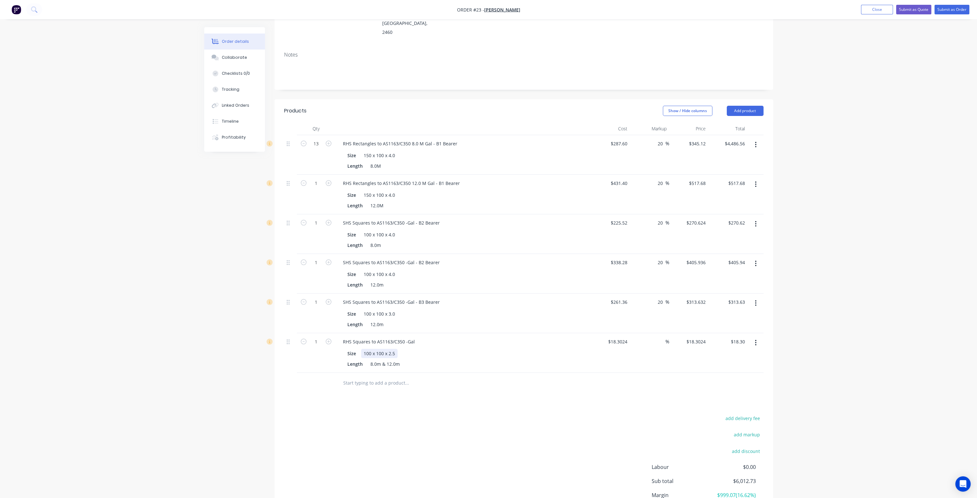 The width and height of the screenshot is (977, 498). What do you see at coordinates (746, 451) in the screenshot?
I see `button: add discount` at bounding box center [746, 451].